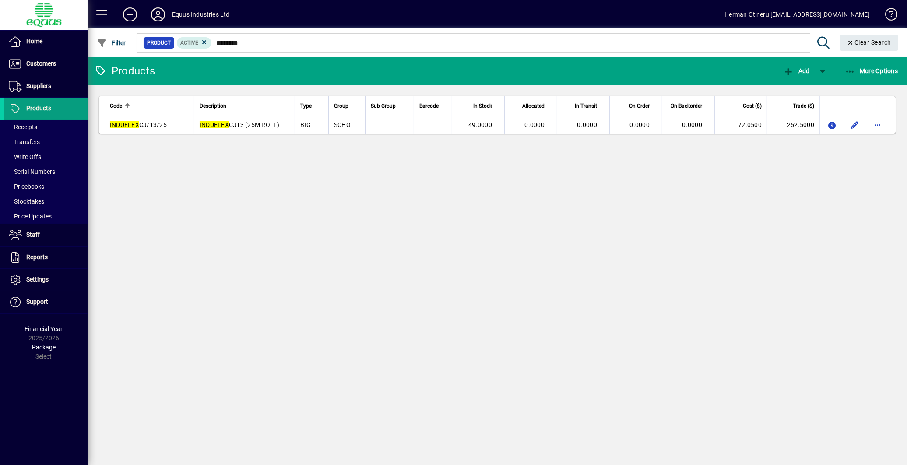 The height and width of the screenshot is (465, 907). Describe the element at coordinates (44, 347) in the screenshot. I see `span: Package` at that location.